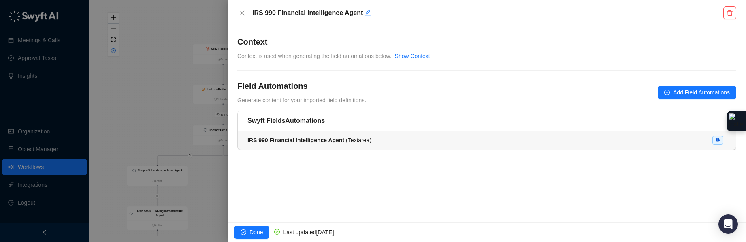  I want to click on span: Generate content for your imported field definitions., so click(302, 100).